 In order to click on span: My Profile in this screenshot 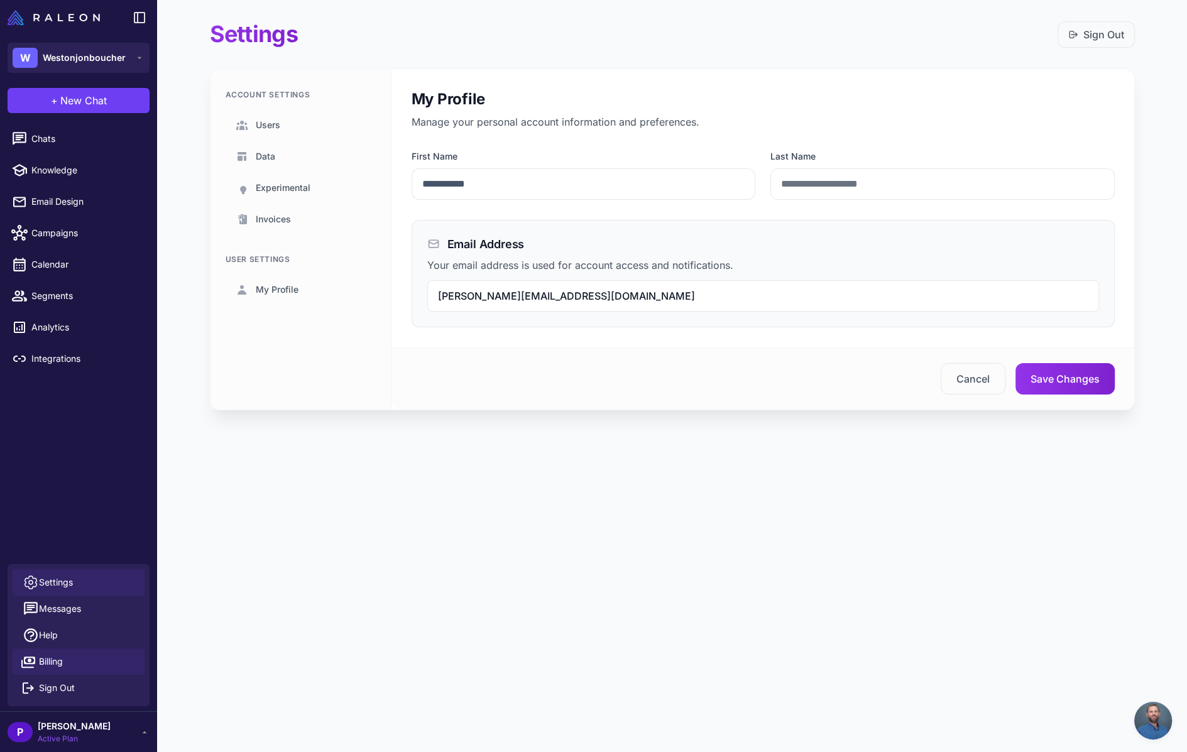, I will do `click(277, 290)`.